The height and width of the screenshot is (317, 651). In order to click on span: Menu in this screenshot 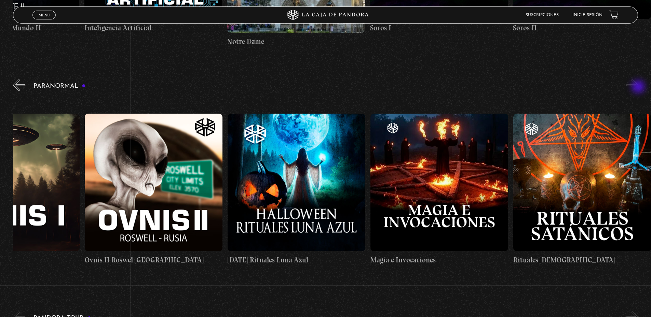, I will do `click(44, 15)`.